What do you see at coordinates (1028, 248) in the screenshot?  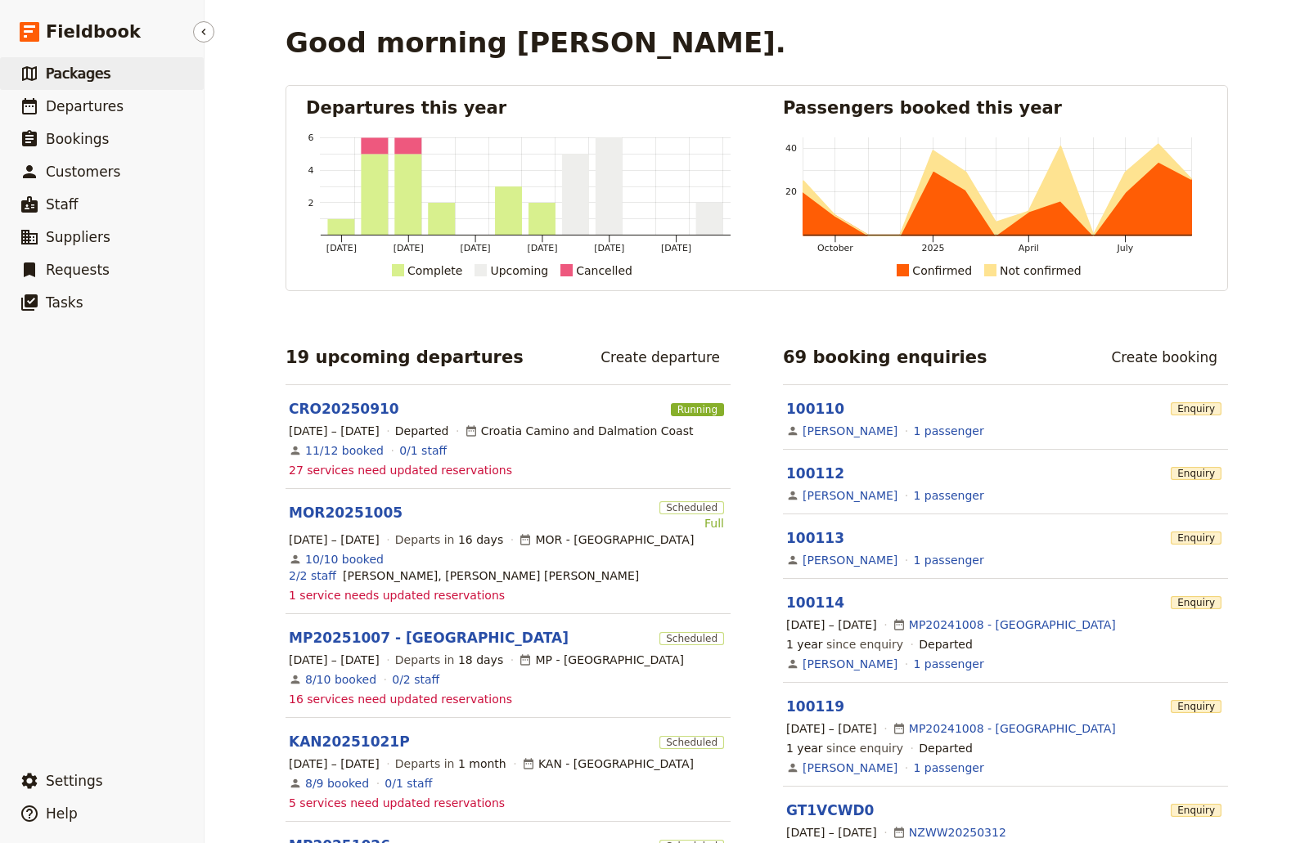 I see `tspan: April` at bounding box center [1028, 248].